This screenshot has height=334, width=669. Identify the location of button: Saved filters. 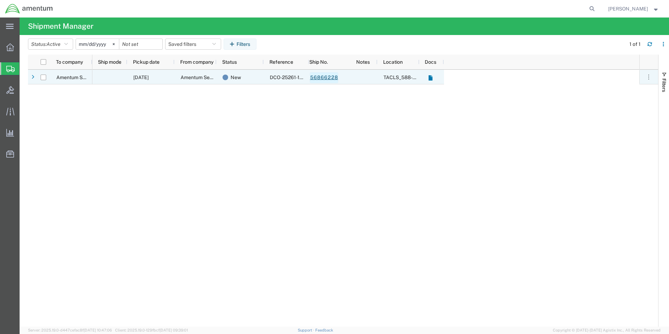
(193, 44).